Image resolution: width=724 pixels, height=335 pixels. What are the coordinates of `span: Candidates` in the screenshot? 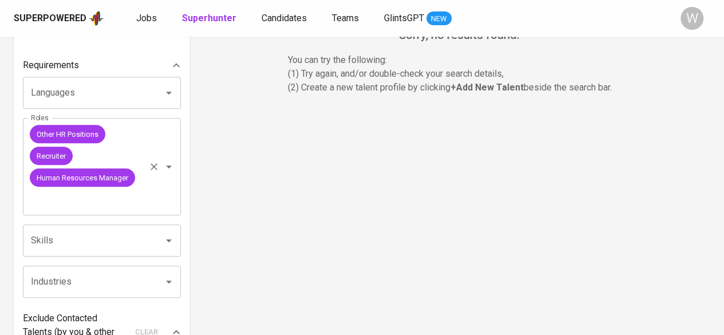 It's located at (284, 18).